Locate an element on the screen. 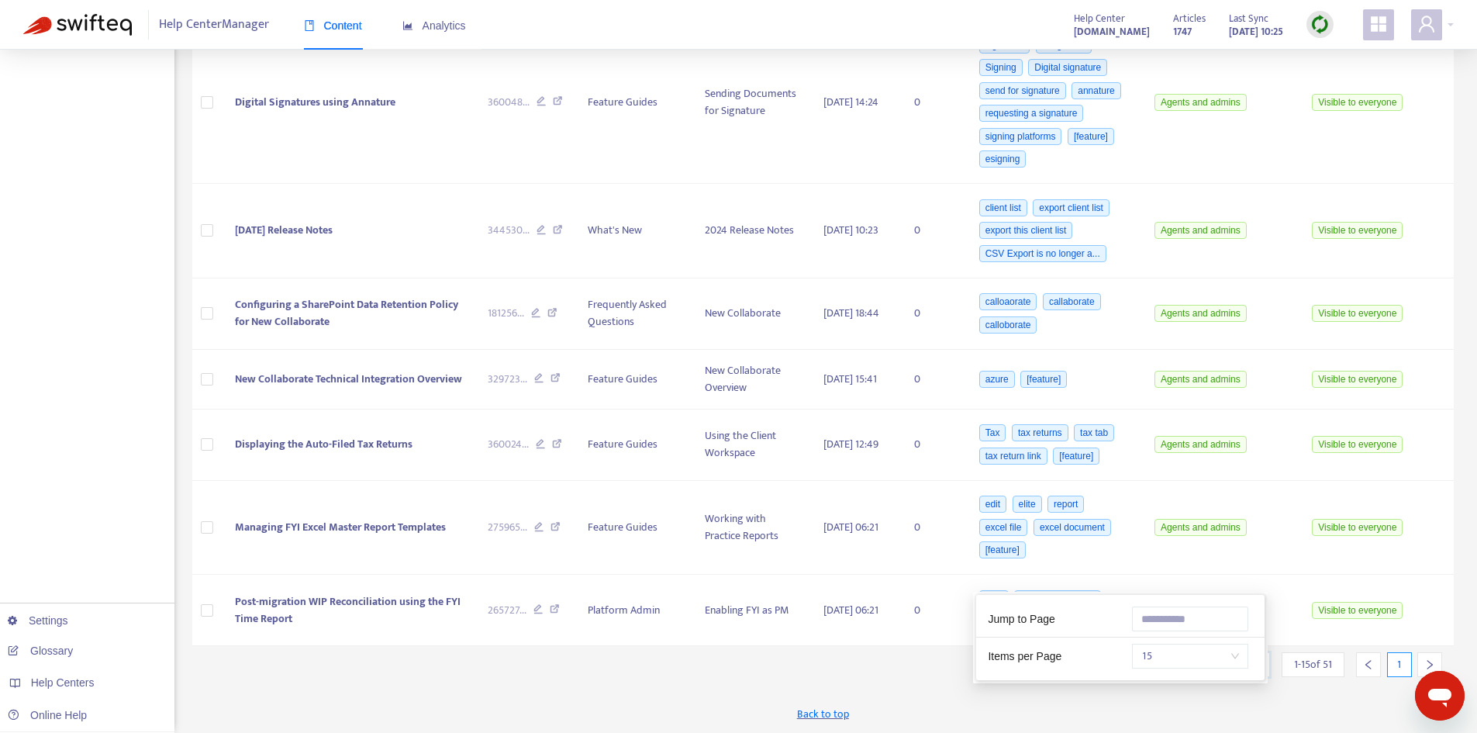 The width and height of the screenshot is (1477, 733). td: What's New is located at coordinates (633, 231).